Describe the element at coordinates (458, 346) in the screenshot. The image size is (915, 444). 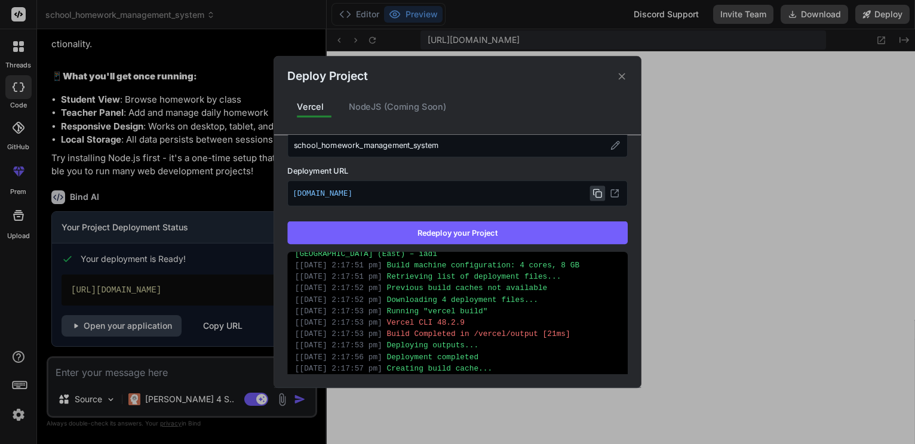
I see `div: Deploying outputs...` at that location.